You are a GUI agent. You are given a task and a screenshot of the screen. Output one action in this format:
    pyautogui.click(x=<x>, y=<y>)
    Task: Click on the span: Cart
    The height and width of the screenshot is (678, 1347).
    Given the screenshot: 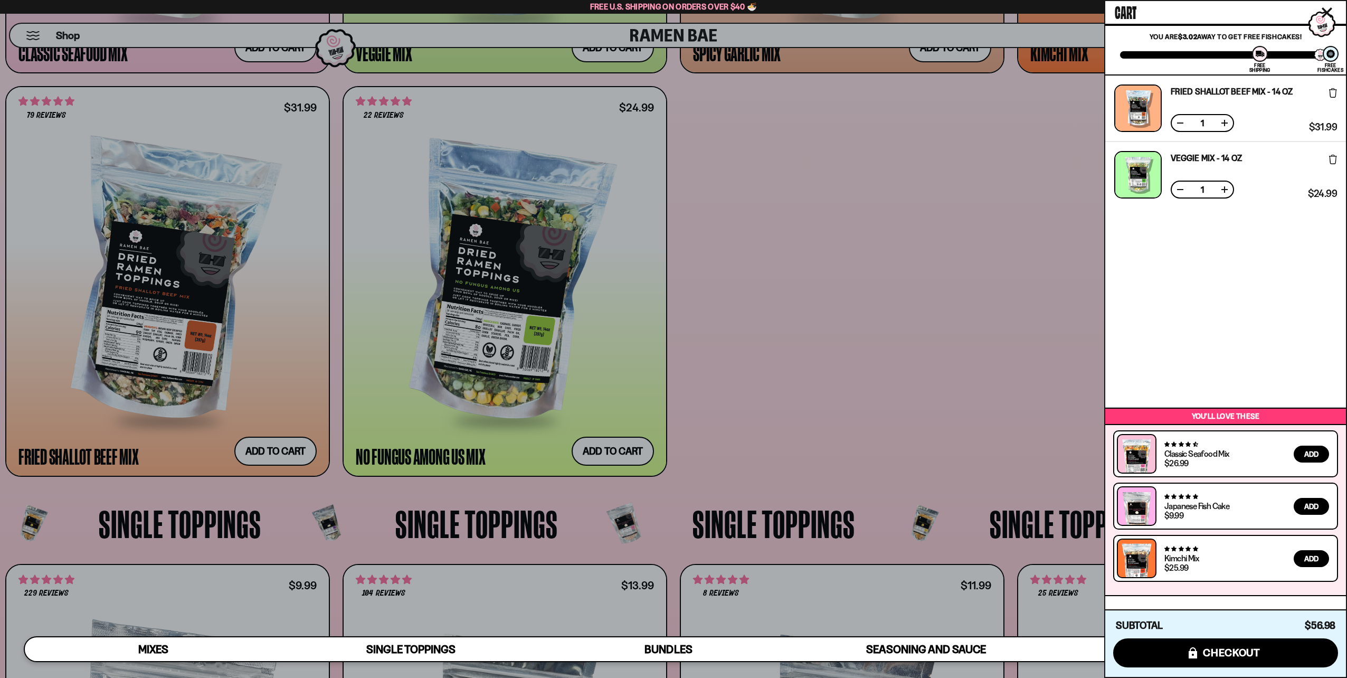 What is the action you would take?
    pyautogui.click(x=1125, y=11)
    